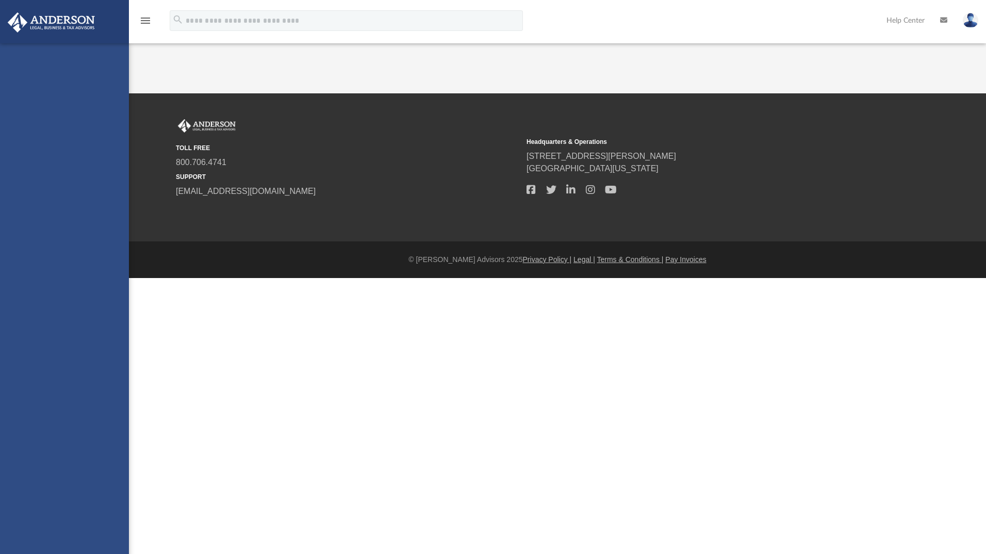 The image size is (986, 554). I want to click on small: SUPPORT, so click(348, 177).